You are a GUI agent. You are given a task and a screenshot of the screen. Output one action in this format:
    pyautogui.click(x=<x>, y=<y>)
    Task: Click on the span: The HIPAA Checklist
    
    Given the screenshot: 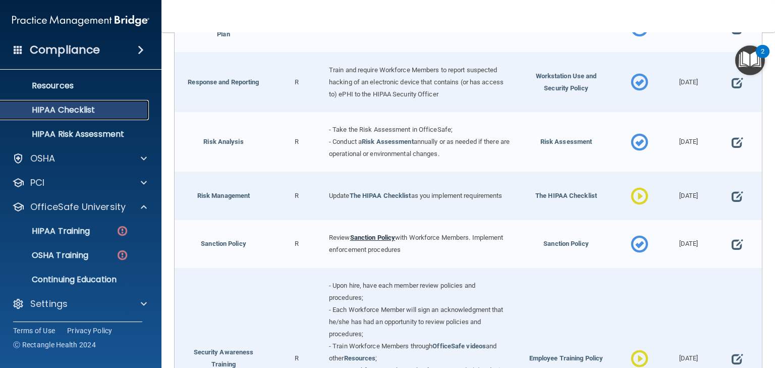 What is the action you would take?
    pyautogui.click(x=566, y=195)
    